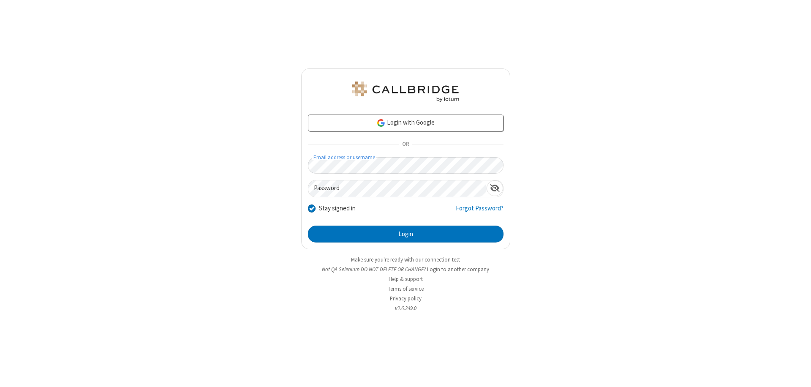 This screenshot has height=387, width=811. Describe the element at coordinates (458, 269) in the screenshot. I see `button: Login to another company` at that location.